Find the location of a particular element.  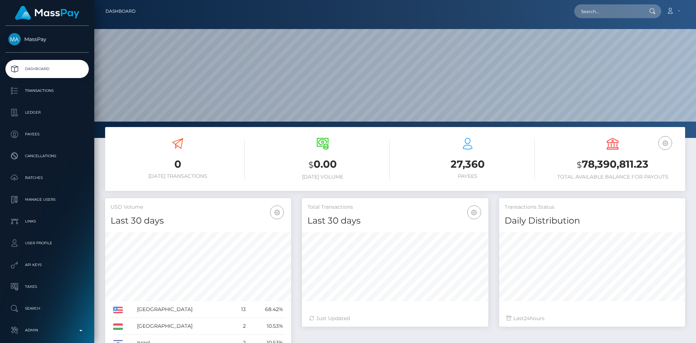

span: MassPay is located at coordinates (47, 39).